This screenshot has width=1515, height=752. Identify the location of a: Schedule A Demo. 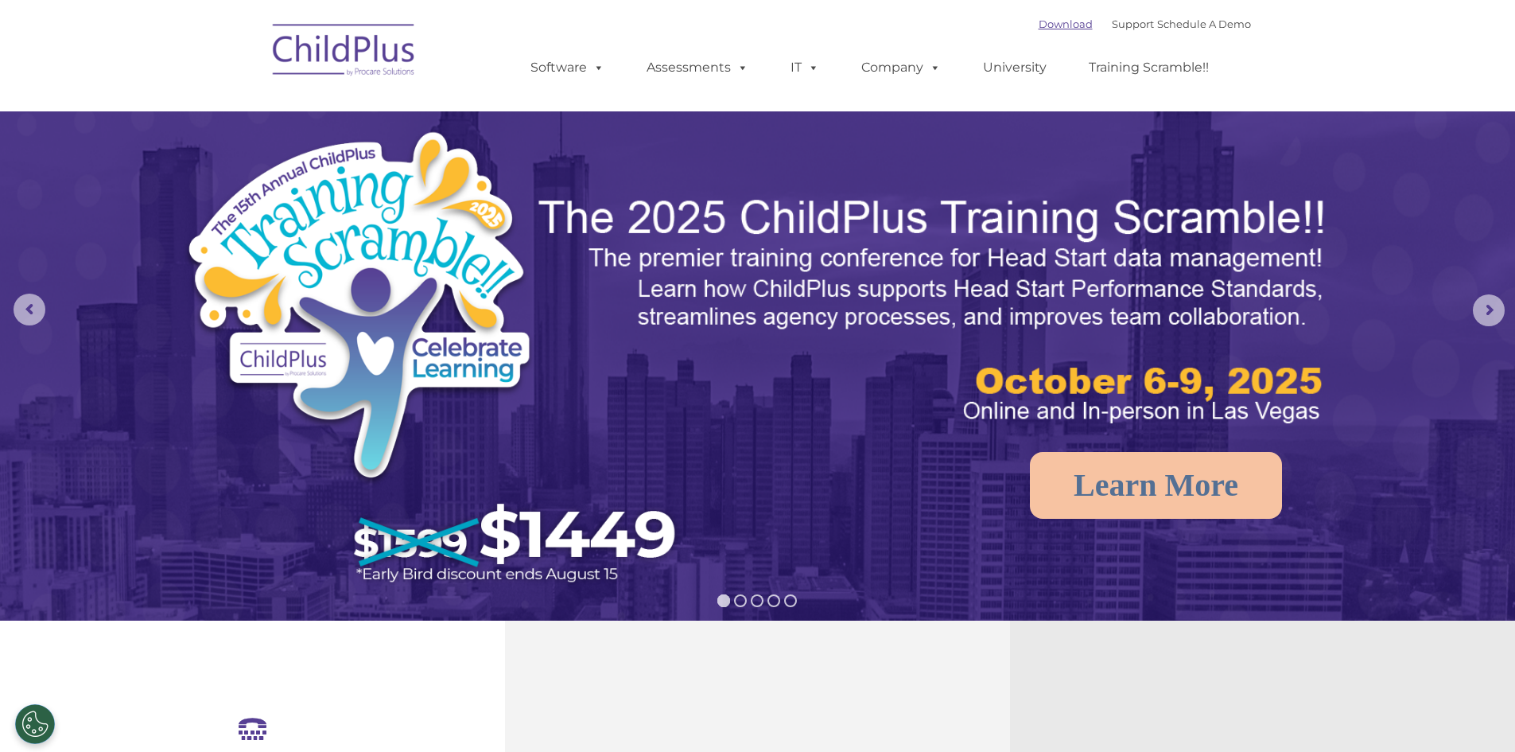
(1204, 24).